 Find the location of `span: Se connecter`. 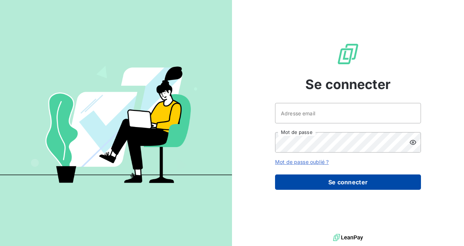

span: Se connecter is located at coordinates (348, 84).